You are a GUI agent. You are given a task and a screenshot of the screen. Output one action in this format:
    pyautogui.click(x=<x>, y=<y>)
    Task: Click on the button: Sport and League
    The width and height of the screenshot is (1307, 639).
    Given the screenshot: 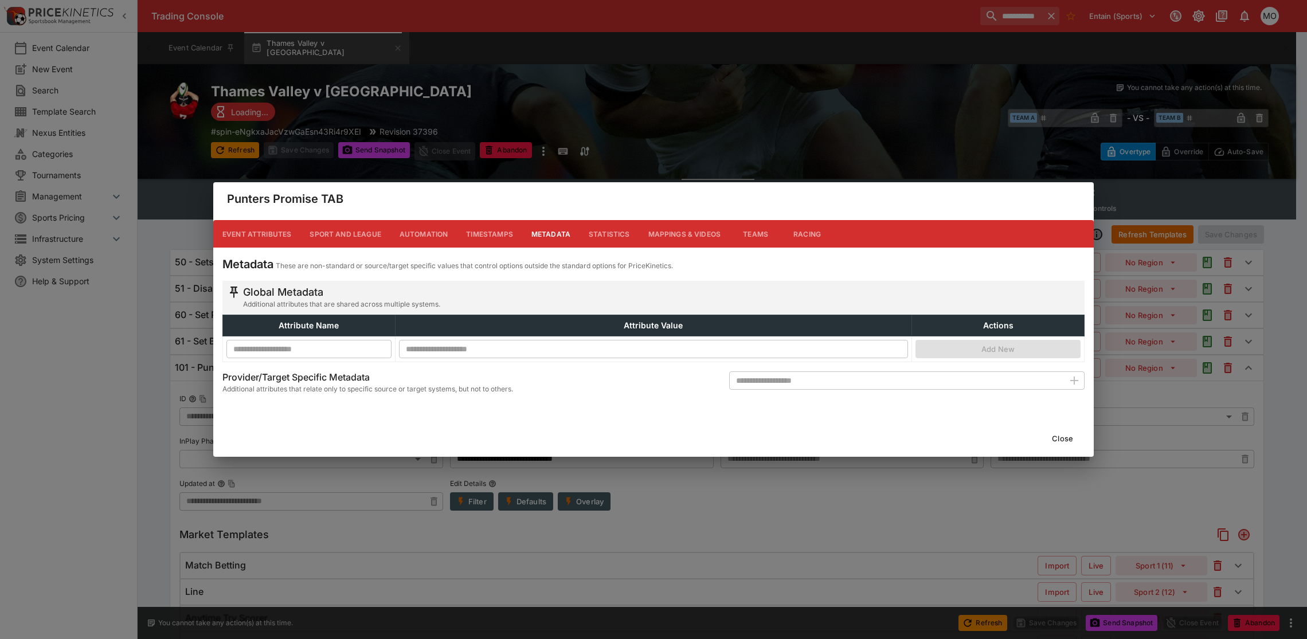 What is the action you would take?
    pyautogui.click(x=345, y=234)
    